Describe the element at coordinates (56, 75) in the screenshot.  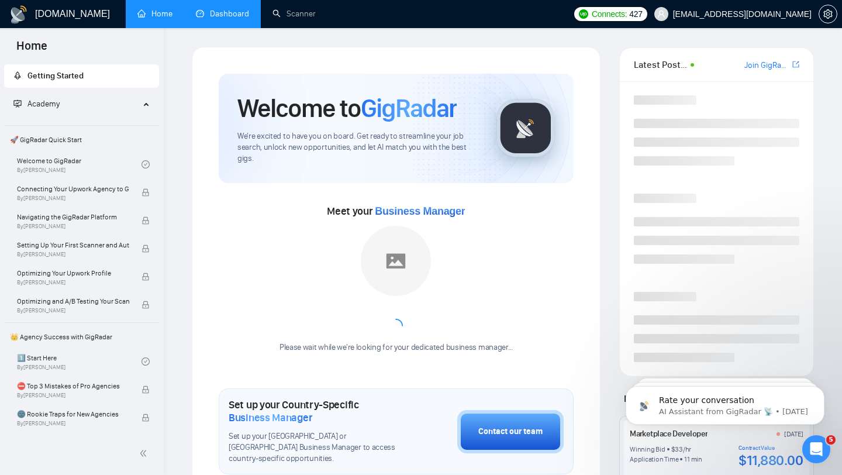
I see `span: Getting Started` at that location.